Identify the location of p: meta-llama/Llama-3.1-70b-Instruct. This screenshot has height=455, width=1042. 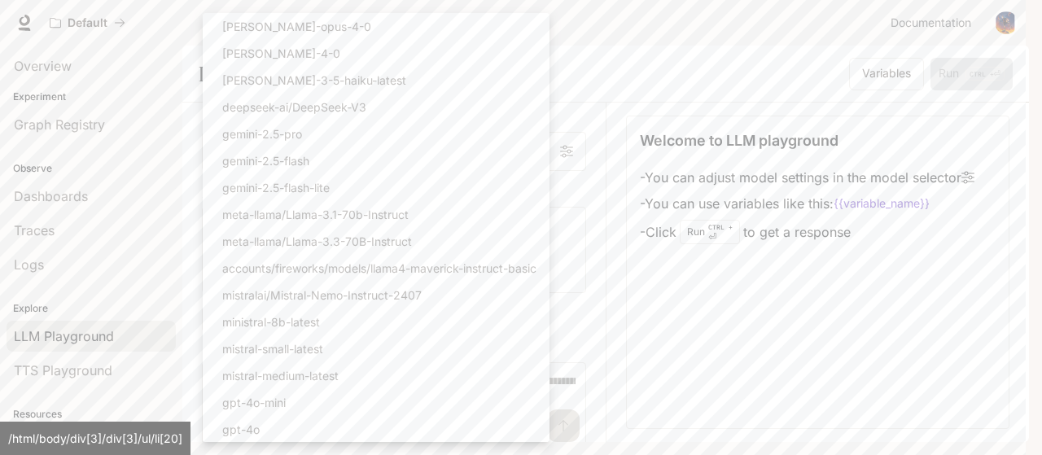
(315, 214).